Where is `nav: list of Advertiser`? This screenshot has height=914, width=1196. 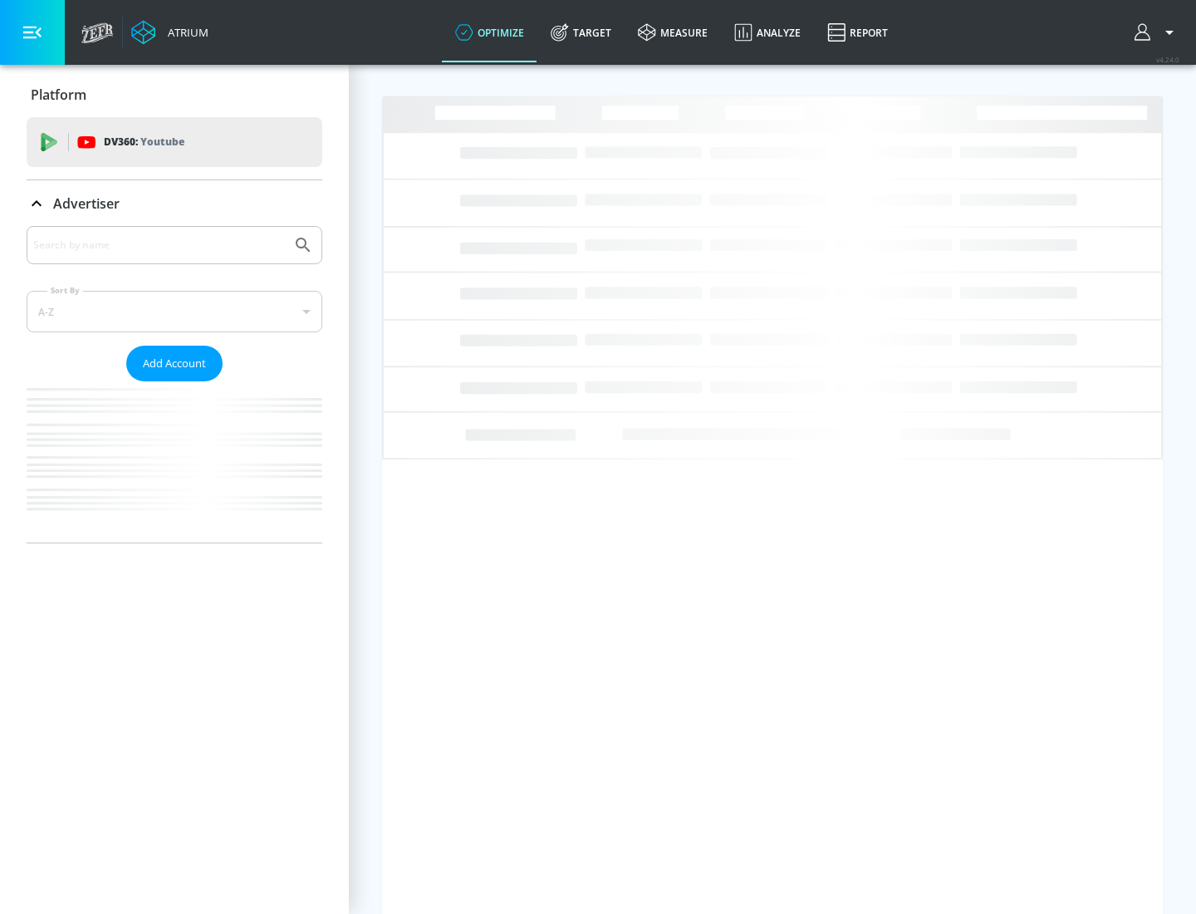 nav: list of Advertiser is located at coordinates (174, 462).